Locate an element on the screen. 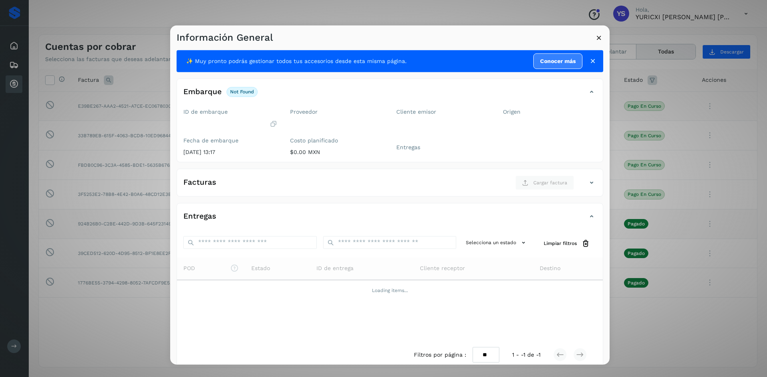 This screenshot has height=377, width=767. span: Limpiar filtros is located at coordinates (560, 244).